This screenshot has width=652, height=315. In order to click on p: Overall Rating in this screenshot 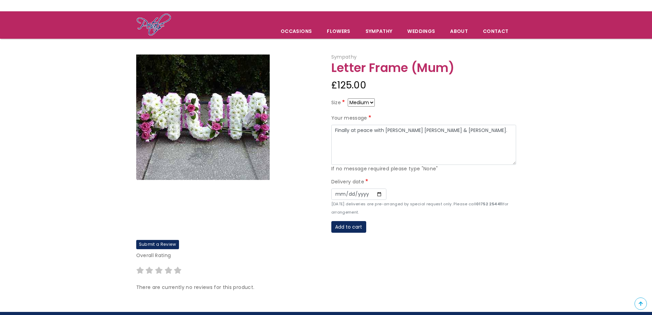, I will do `click(326, 255)`.